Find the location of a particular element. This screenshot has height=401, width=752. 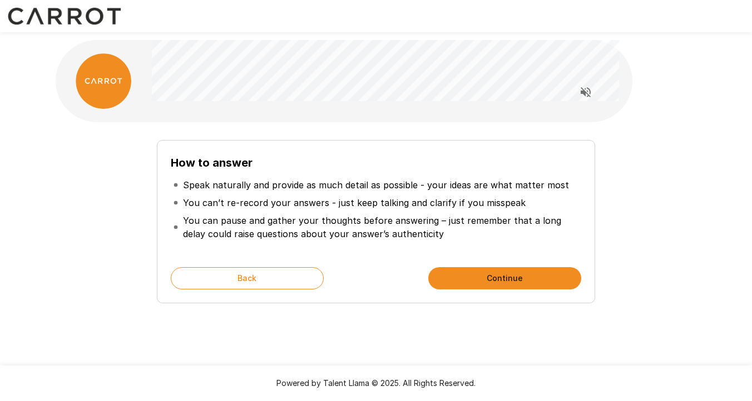

p: Speak naturally and provide as much detail as possible - your ideas are what matter most is located at coordinates (376, 185).